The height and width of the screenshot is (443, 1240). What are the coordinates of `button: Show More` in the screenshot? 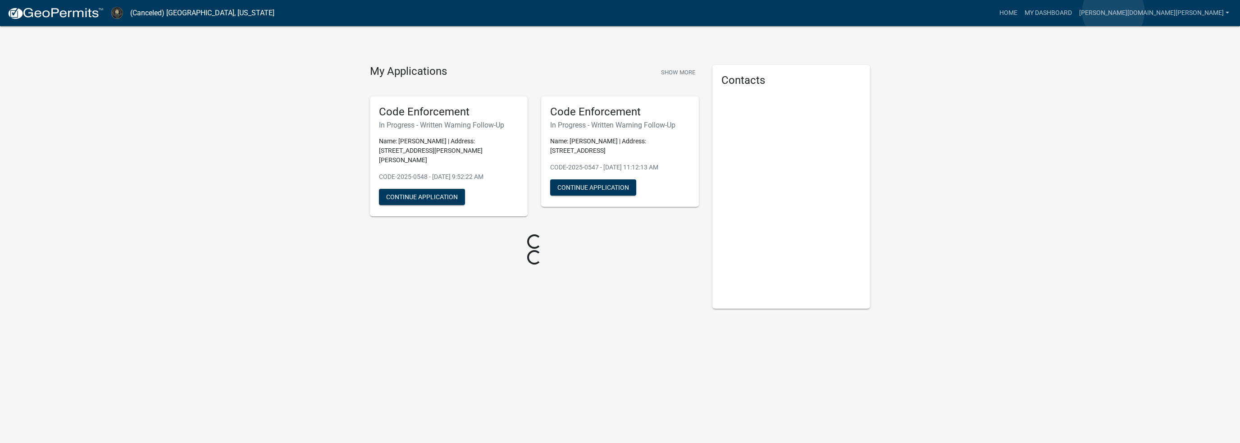 It's located at (678, 72).